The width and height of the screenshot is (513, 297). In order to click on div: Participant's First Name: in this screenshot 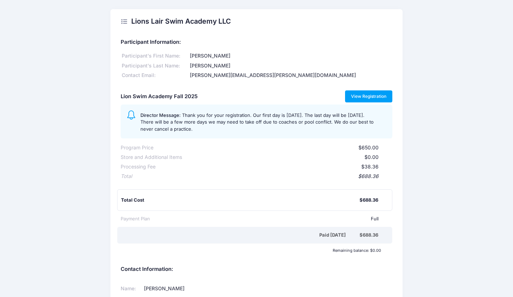, I will do `click(155, 56)`.